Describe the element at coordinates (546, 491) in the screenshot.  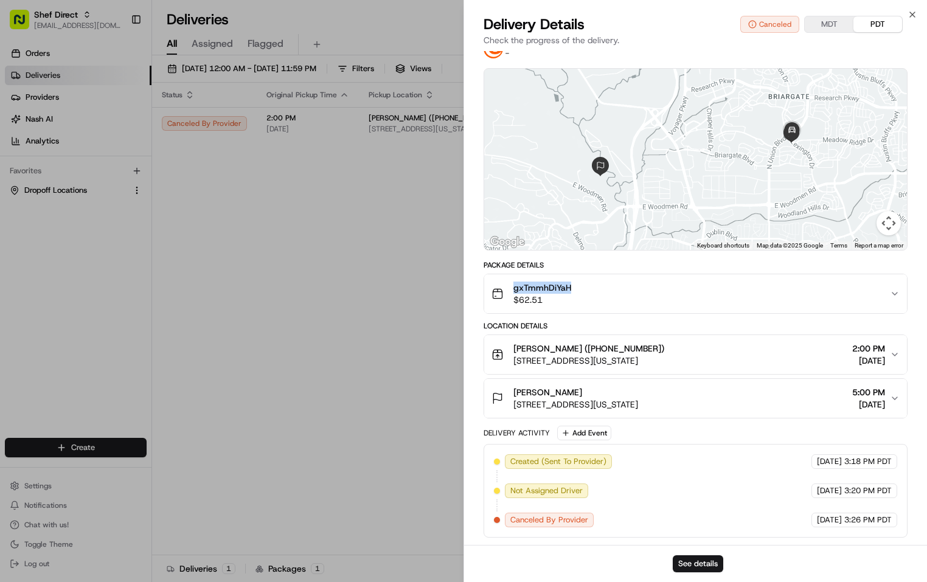
I see `span: Not Assigned Driver` at that location.